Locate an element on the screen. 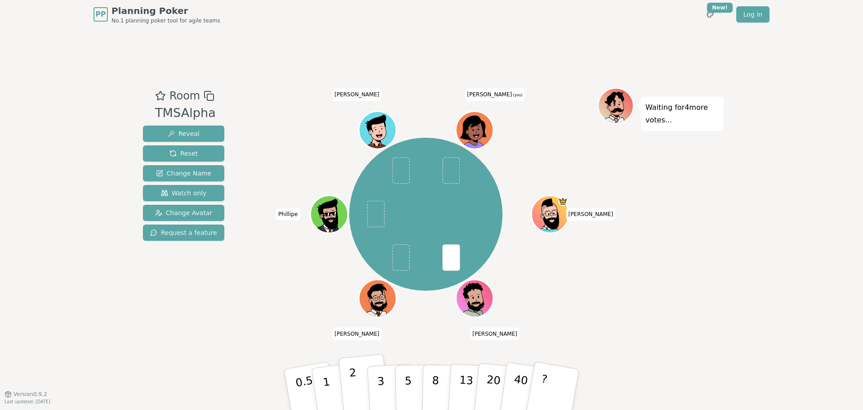 Image resolution: width=863 pixels, height=410 pixels. span: Reset is located at coordinates (183, 153).